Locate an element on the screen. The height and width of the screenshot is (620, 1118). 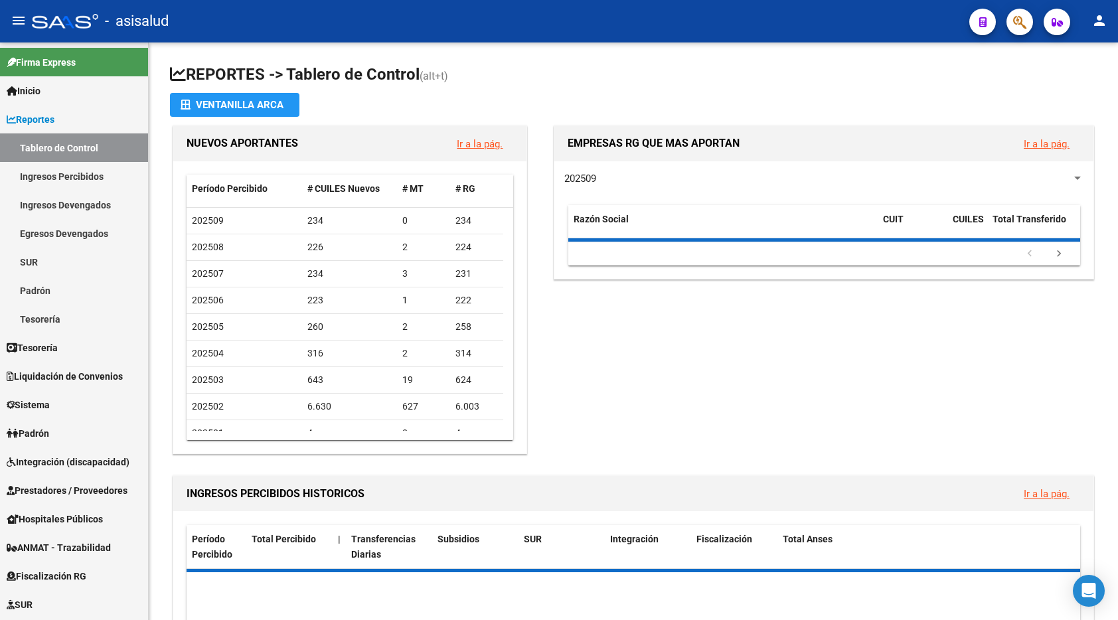
span: Reportes is located at coordinates (31, 119).